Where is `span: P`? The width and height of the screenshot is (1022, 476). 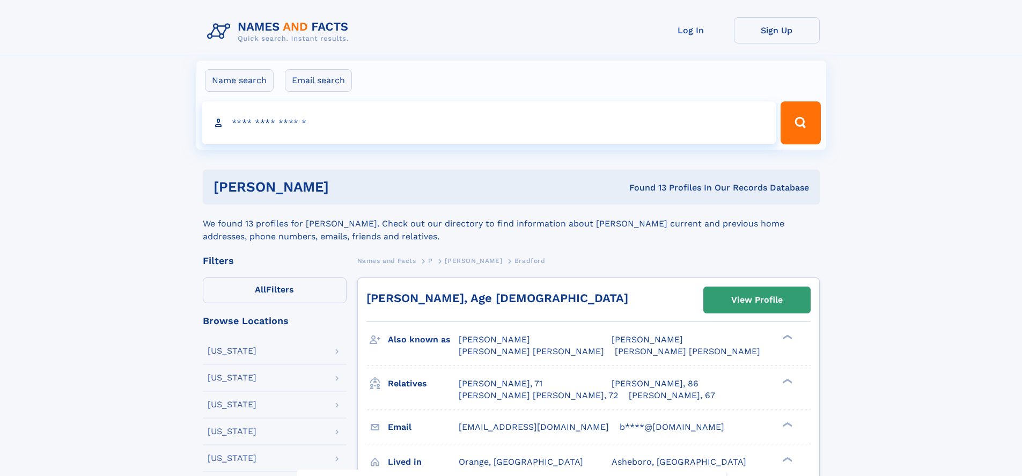 span: P is located at coordinates (430, 261).